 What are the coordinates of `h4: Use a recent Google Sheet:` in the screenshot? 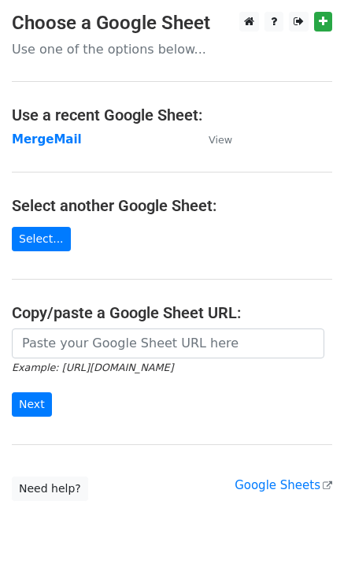 It's located at (172, 115).